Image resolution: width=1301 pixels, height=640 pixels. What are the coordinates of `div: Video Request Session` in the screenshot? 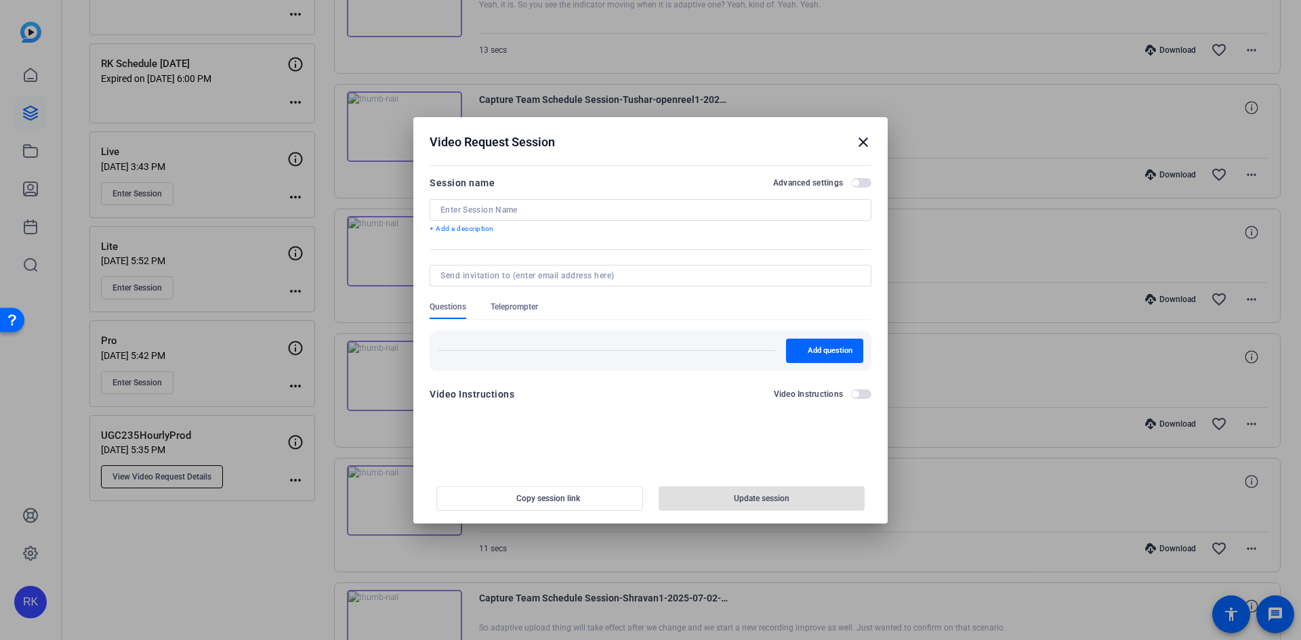 It's located at (651, 142).